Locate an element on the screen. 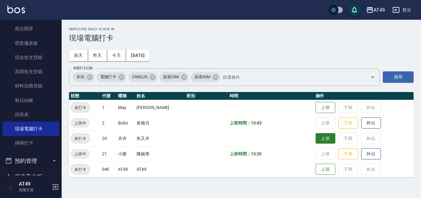 The image size is (421, 198). th: 時間 is located at coordinates (271, 96).